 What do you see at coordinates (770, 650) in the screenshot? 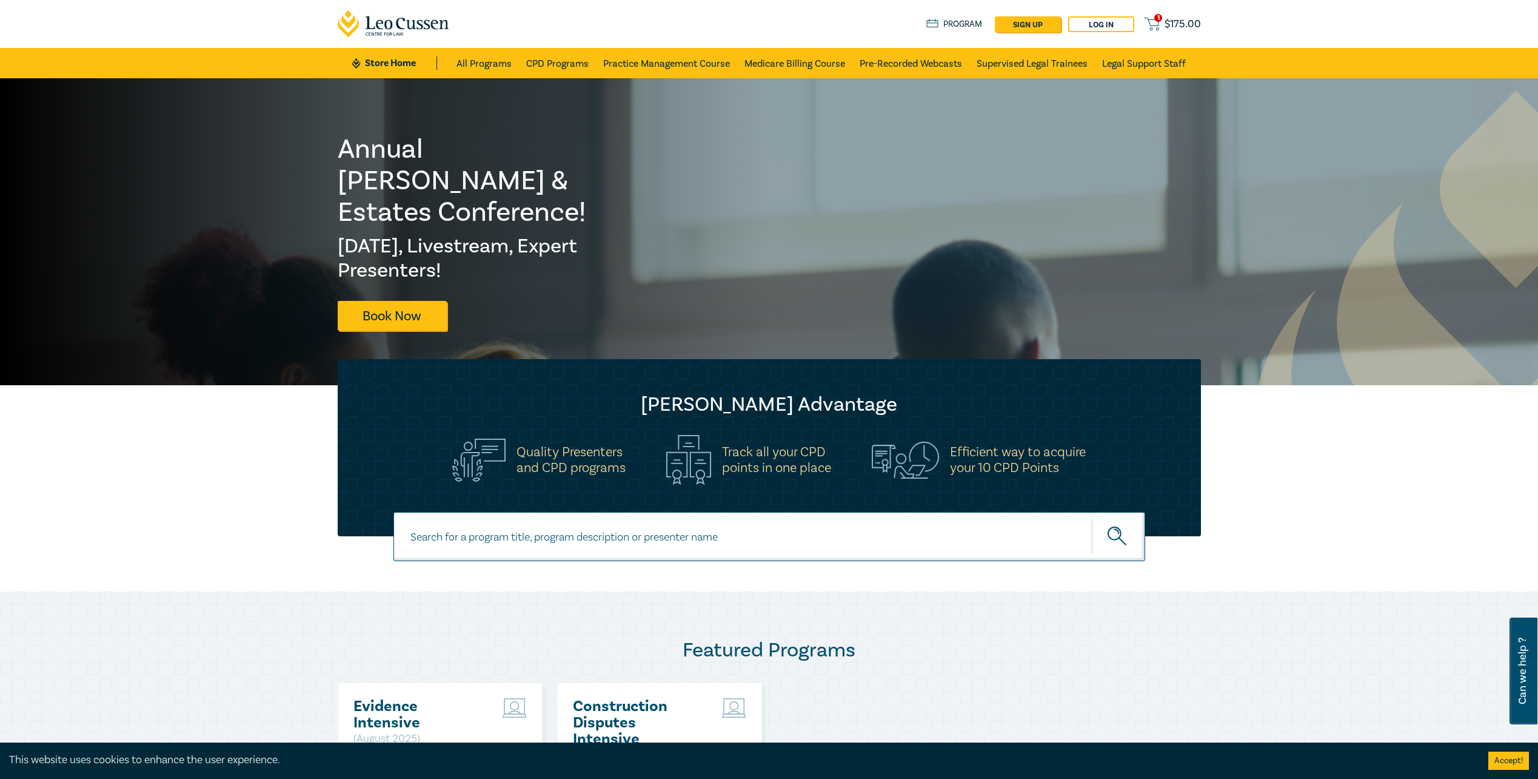
I see `h2: Featured Programs` at bounding box center [770, 650].